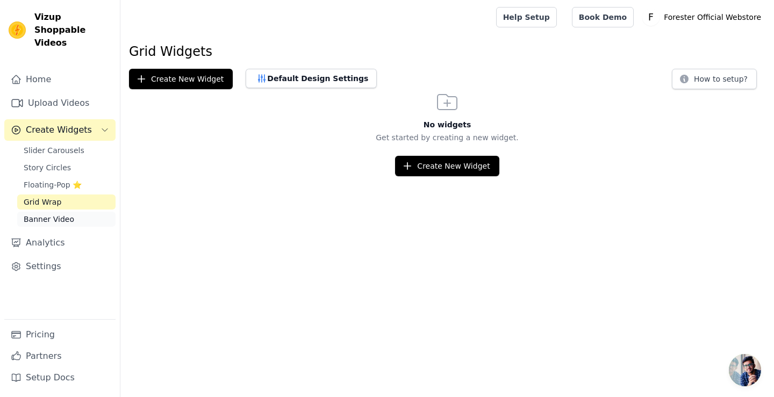 The image size is (774, 397). What do you see at coordinates (60, 267) in the screenshot?
I see `a: Settings` at bounding box center [60, 267].